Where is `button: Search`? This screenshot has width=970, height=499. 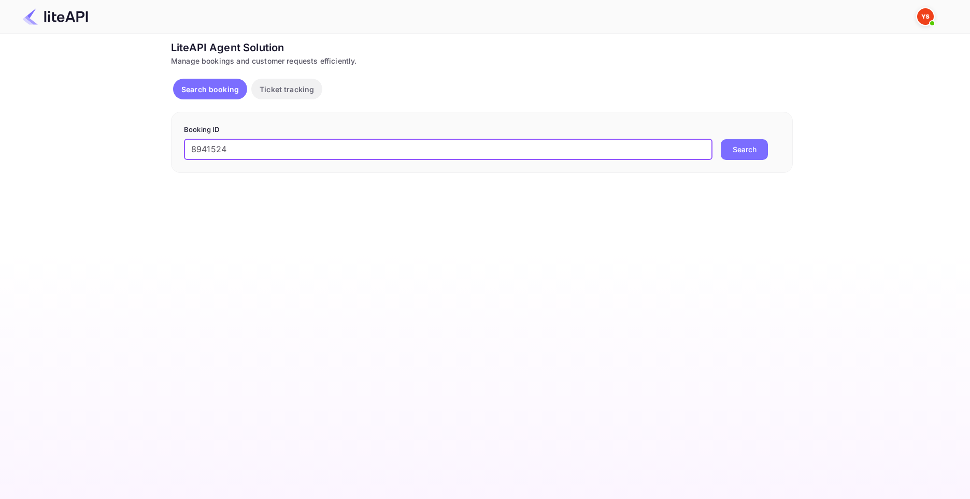 button: Search is located at coordinates (744, 150).